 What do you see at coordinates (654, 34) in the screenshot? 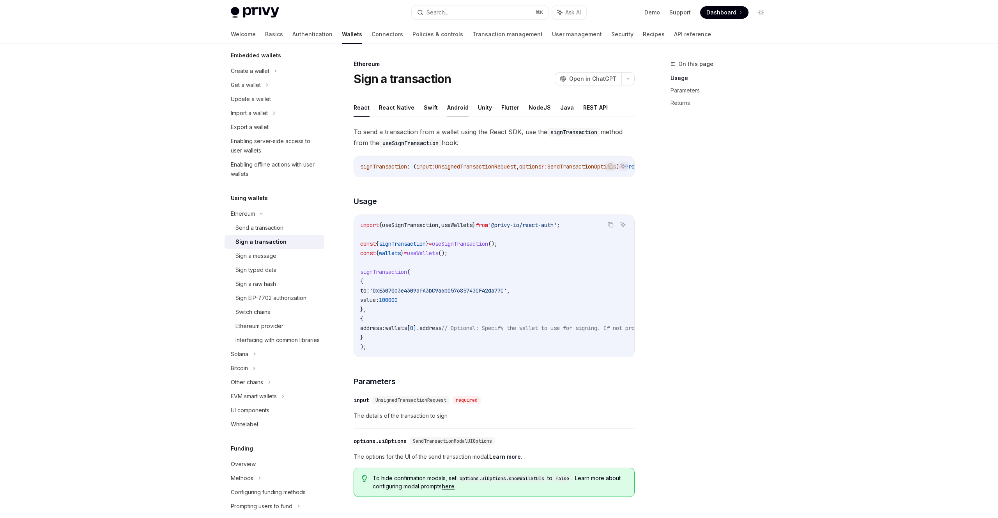
I see `a: Recipes` at bounding box center [654, 34].